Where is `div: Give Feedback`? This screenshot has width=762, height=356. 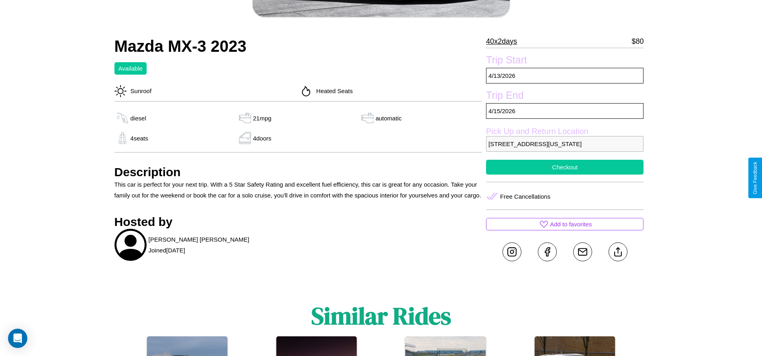 div: Give Feedback is located at coordinates (755, 178).